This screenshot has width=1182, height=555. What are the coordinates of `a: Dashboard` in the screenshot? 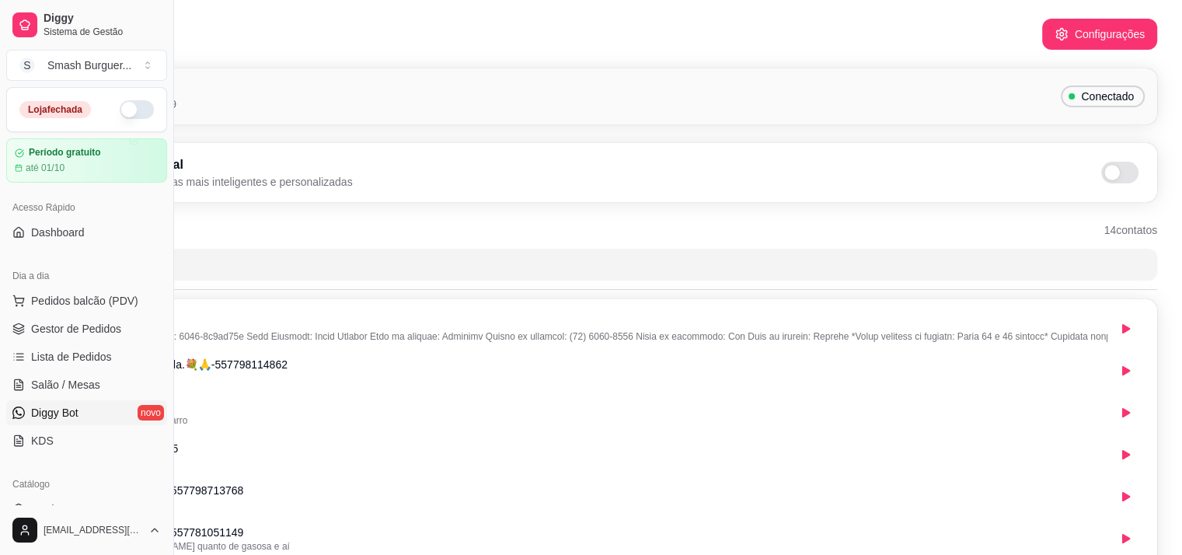 It's located at (86, 232).